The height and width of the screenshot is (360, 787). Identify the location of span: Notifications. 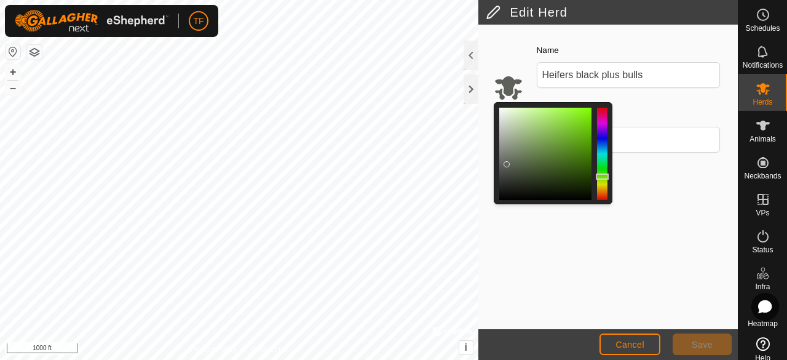
(763, 65).